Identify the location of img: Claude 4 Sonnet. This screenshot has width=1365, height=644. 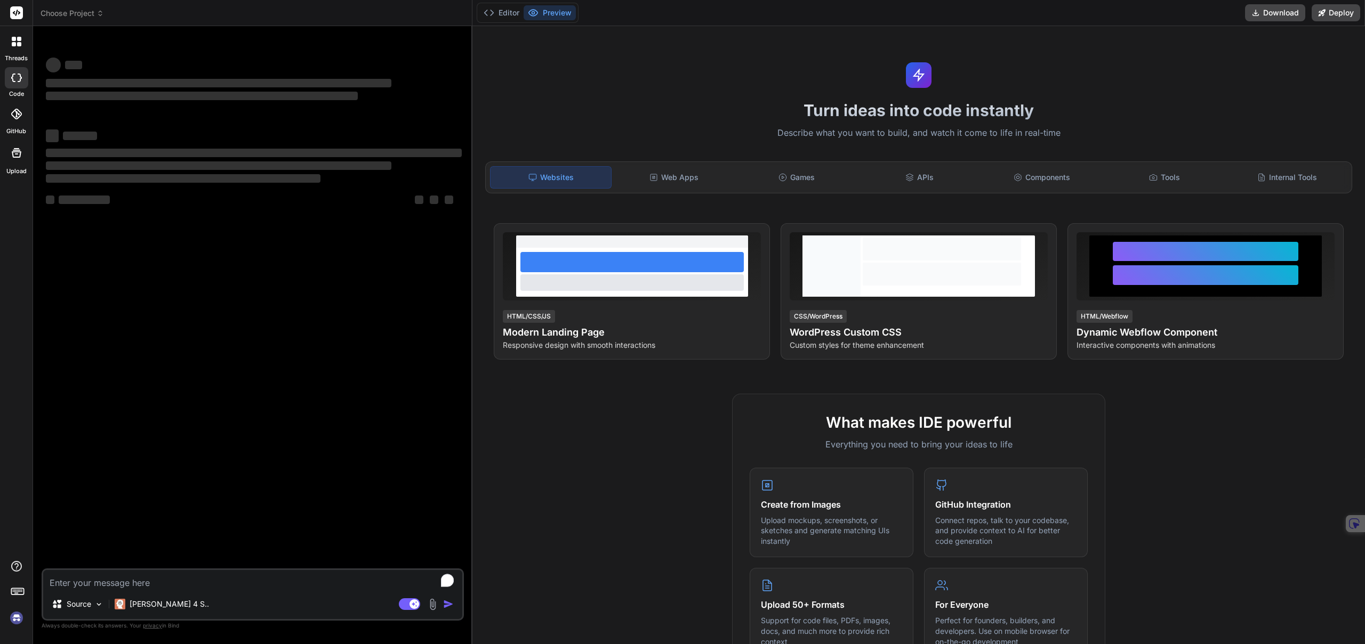
(120, 605).